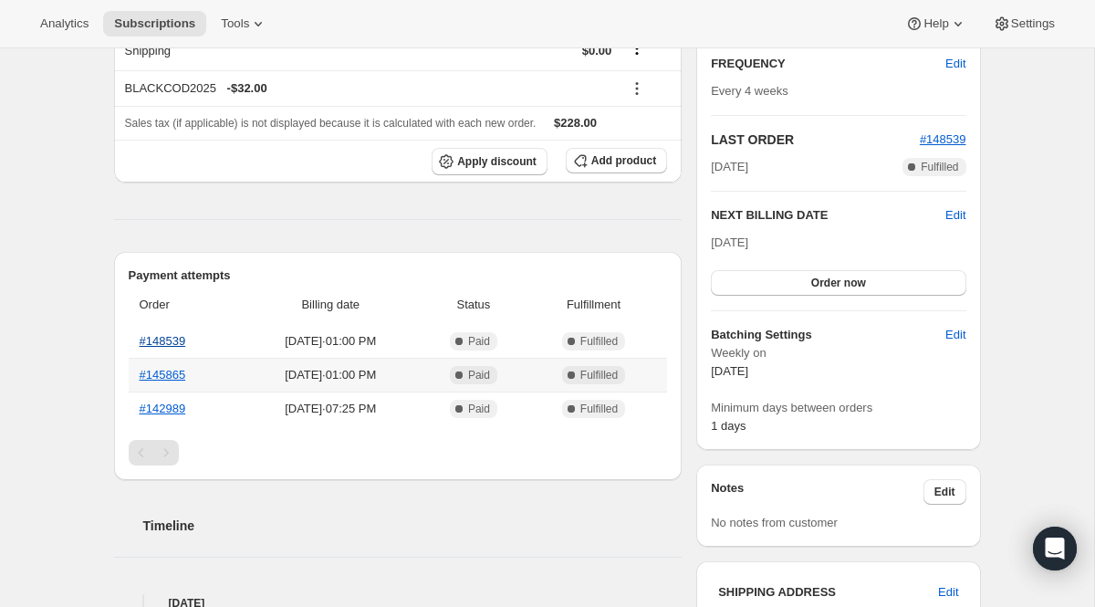 The width and height of the screenshot is (1095, 607). I want to click on span: Analytics, so click(64, 24).